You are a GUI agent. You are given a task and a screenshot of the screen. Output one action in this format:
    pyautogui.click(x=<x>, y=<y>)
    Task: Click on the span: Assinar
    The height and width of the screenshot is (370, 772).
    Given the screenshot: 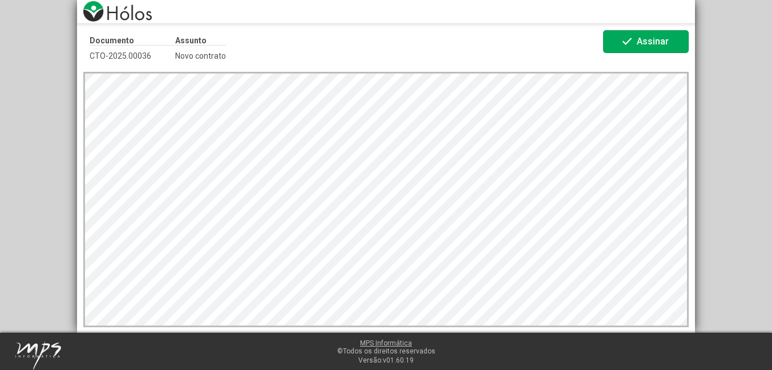 What is the action you would take?
    pyautogui.click(x=653, y=41)
    